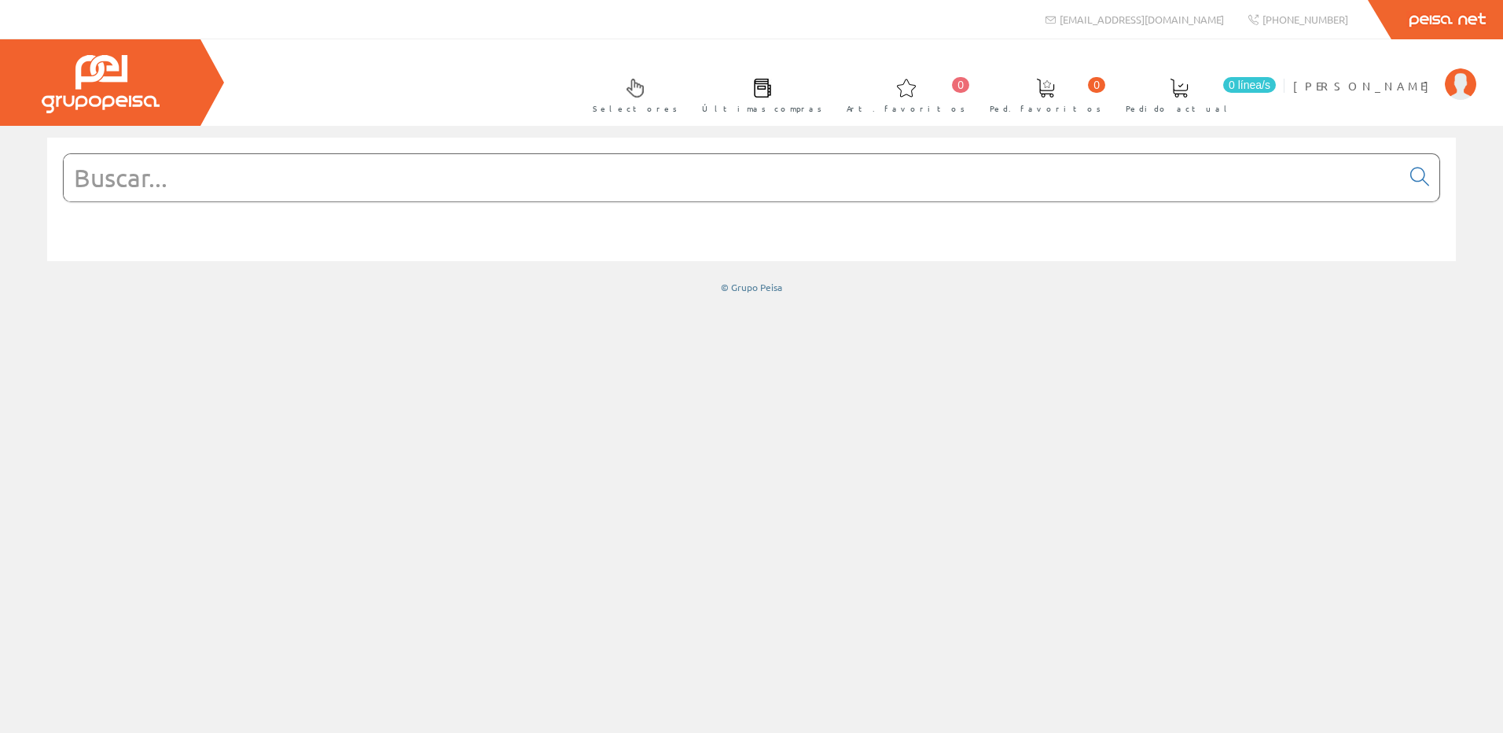 This screenshot has height=733, width=1503. Describe the element at coordinates (905, 108) in the screenshot. I see `span: Art. favoritos` at that location.